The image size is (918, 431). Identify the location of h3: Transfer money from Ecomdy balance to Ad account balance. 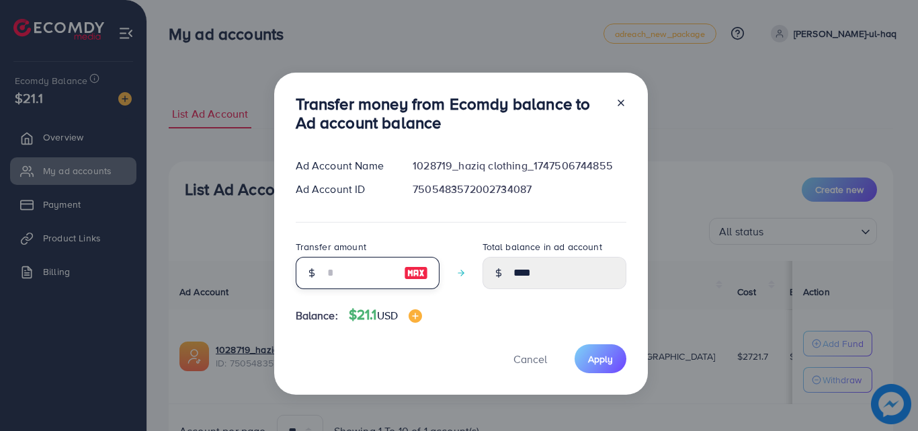
(450, 114).